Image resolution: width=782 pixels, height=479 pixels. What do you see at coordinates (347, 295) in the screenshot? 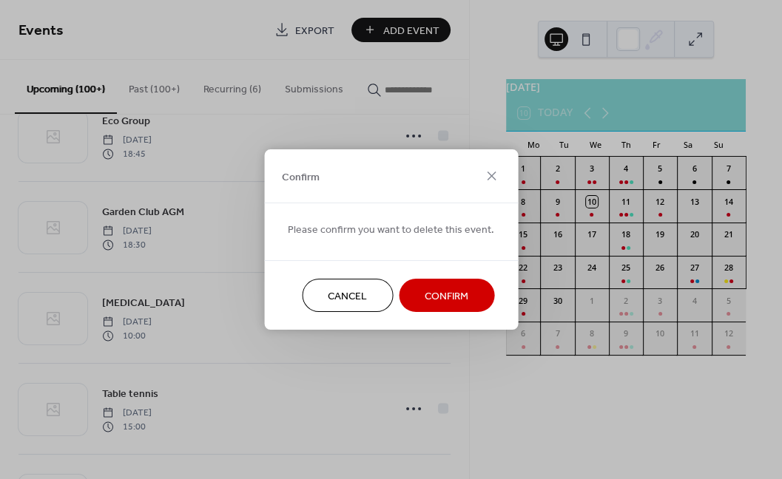
I see `button: Cancel` at bounding box center [347, 295].